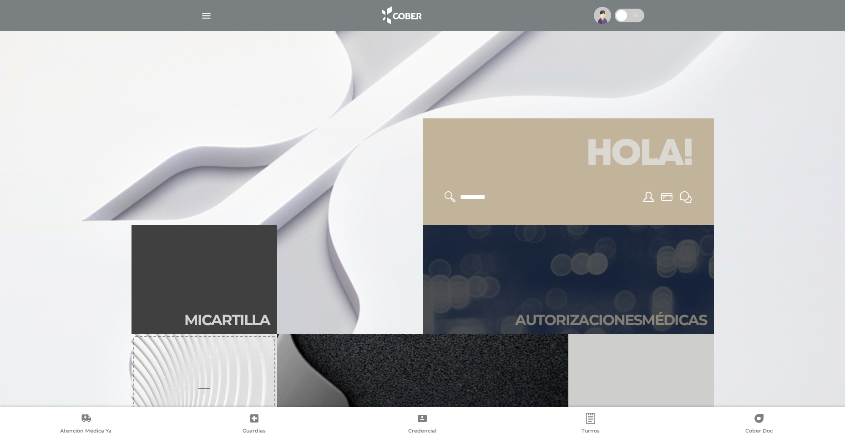 The width and height of the screenshot is (845, 438). Describe the element at coordinates (759, 432) in the screenshot. I see `span: Cober Doc` at that location.